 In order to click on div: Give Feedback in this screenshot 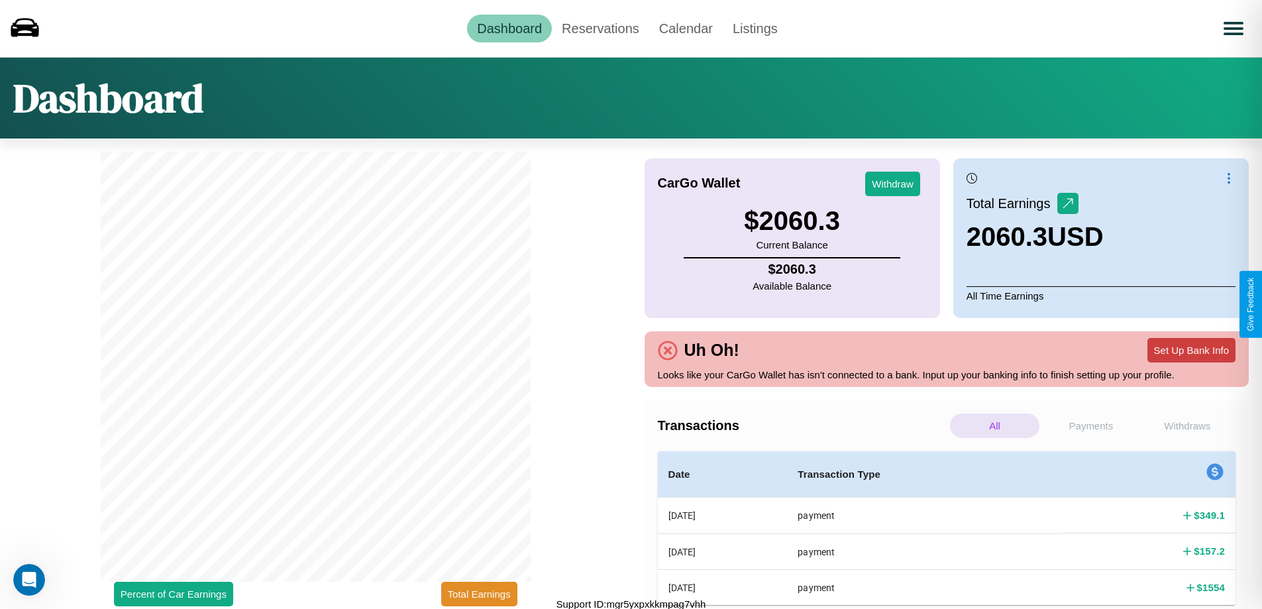, I will do `click(1251, 304)`.